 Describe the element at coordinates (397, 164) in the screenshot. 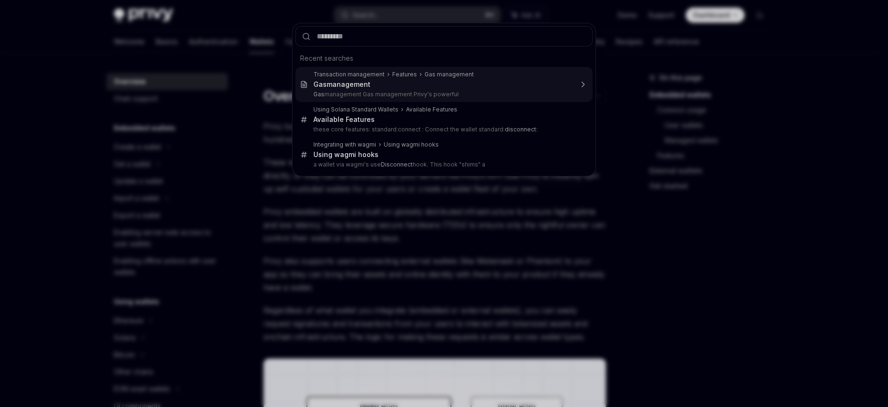

I see `b: Disconnect` at that location.